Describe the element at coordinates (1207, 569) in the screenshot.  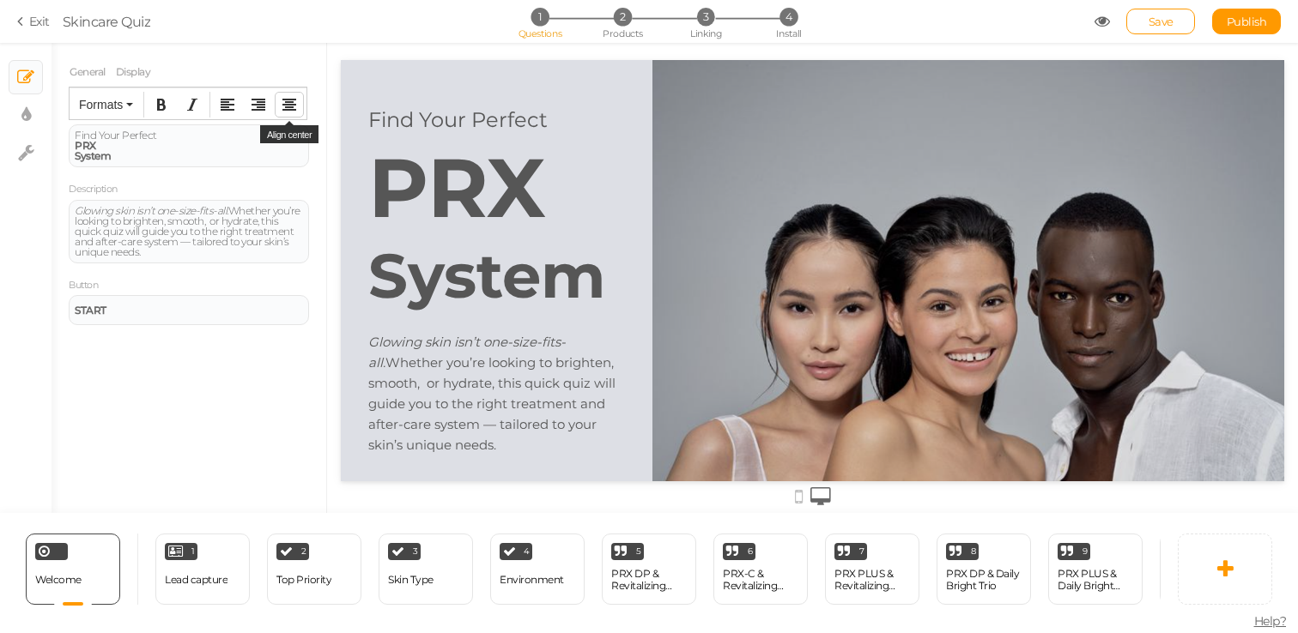
I see `div: 10 PRX-C & Daily Bright Trio` at that location.